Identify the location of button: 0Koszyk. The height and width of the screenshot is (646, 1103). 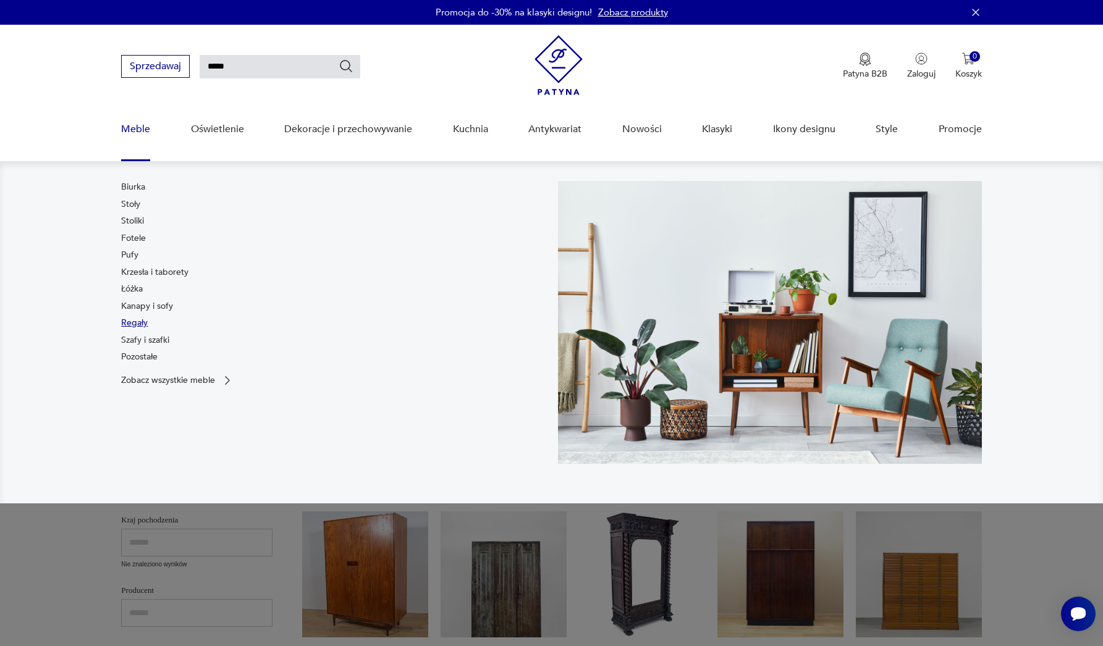
(968, 66).